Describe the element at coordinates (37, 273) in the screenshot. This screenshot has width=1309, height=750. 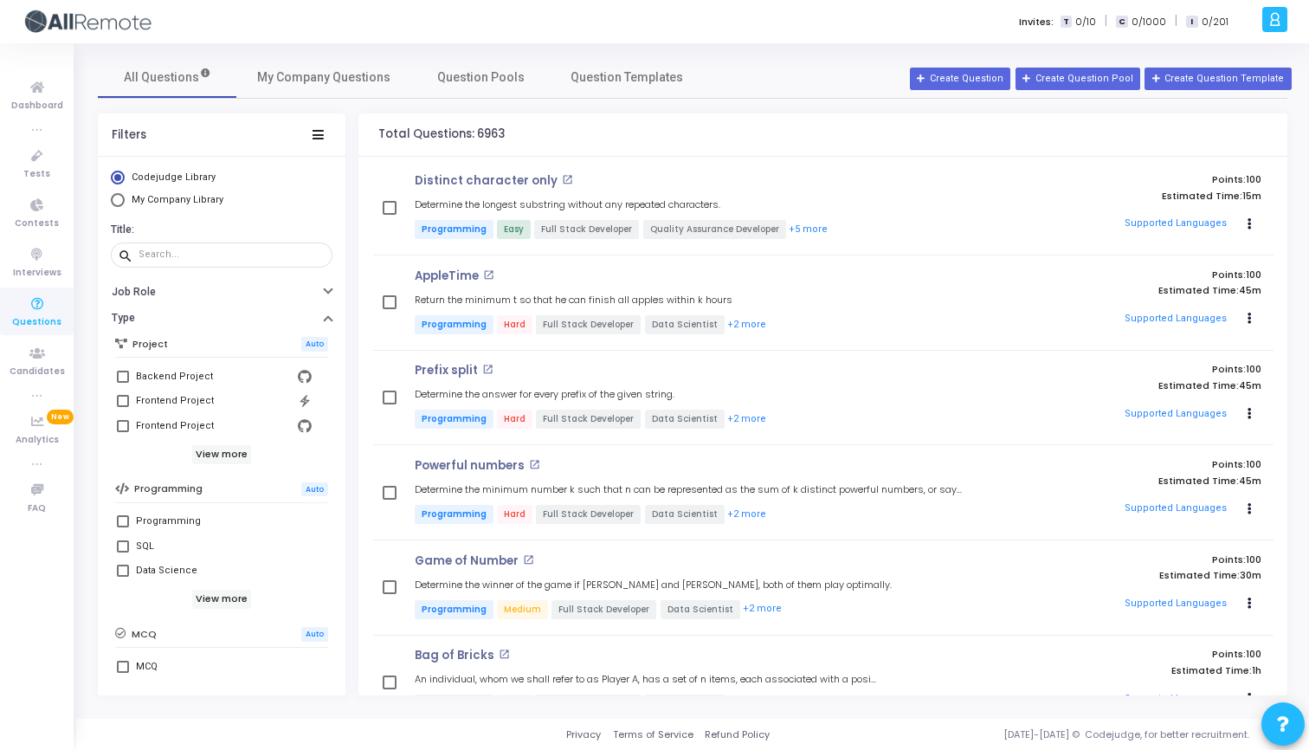
I see `span: Interviews` at that location.